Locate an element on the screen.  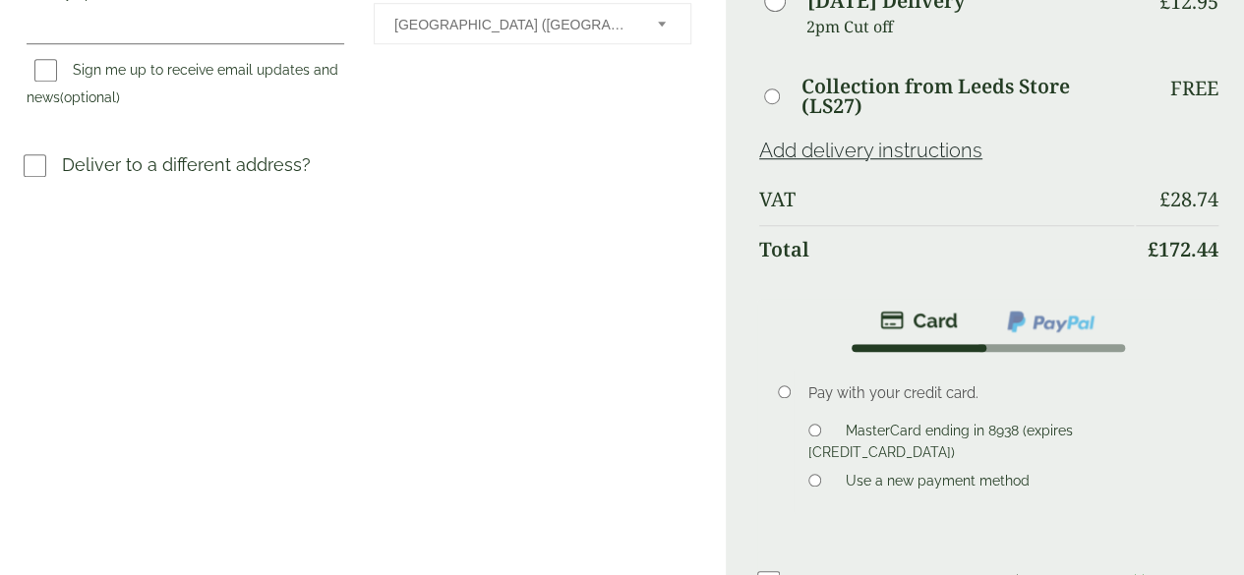
label: Sign me up to receive email updates and news is located at coordinates (182, 87).